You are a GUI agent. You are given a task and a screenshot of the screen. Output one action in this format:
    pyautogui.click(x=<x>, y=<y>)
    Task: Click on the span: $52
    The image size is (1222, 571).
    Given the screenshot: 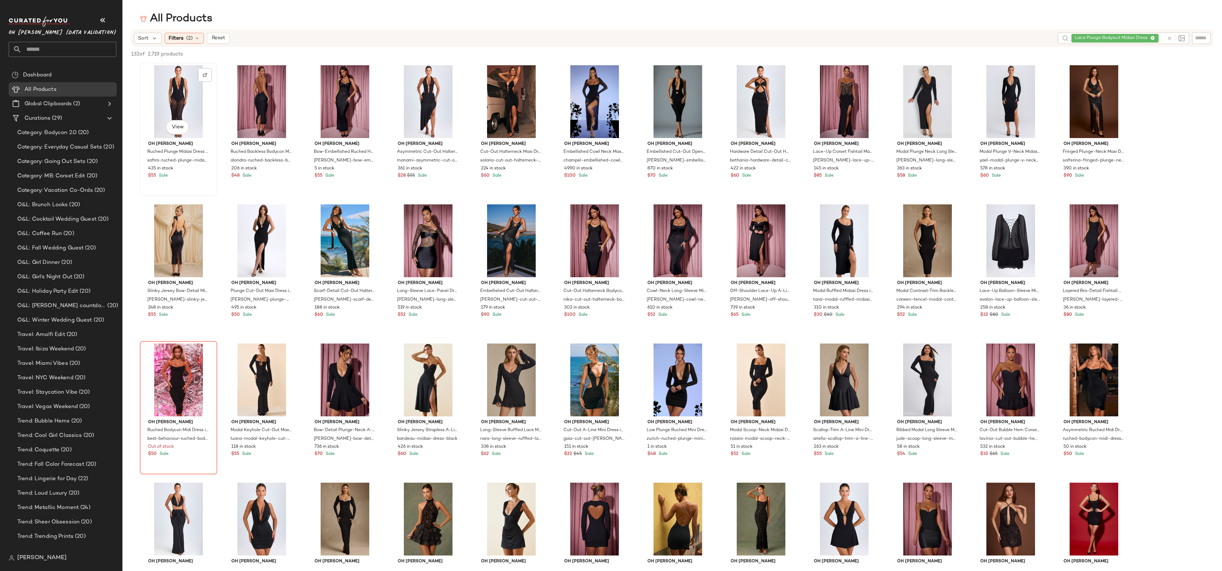 What is the action you would take?
    pyautogui.click(x=651, y=315)
    